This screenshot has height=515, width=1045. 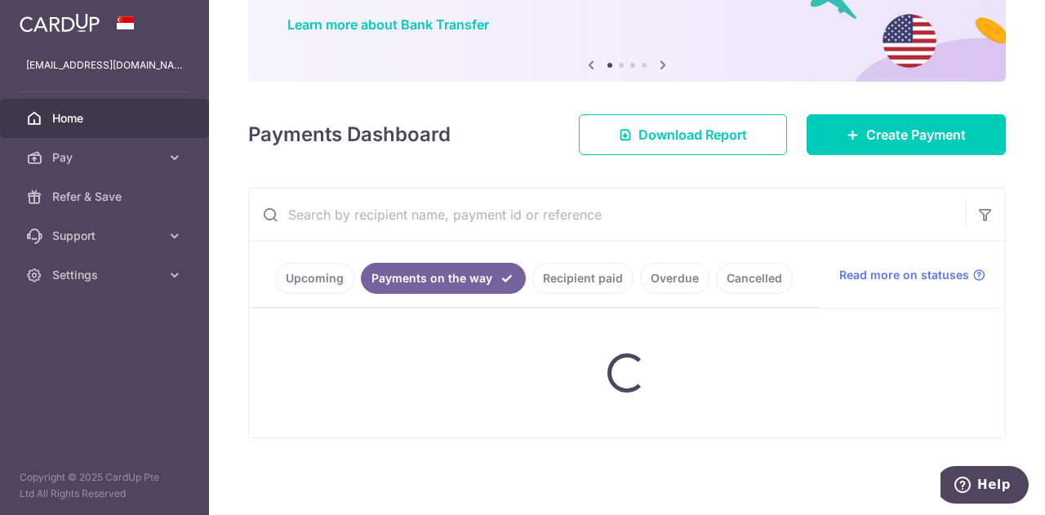 I want to click on a: Download Report, so click(x=683, y=135).